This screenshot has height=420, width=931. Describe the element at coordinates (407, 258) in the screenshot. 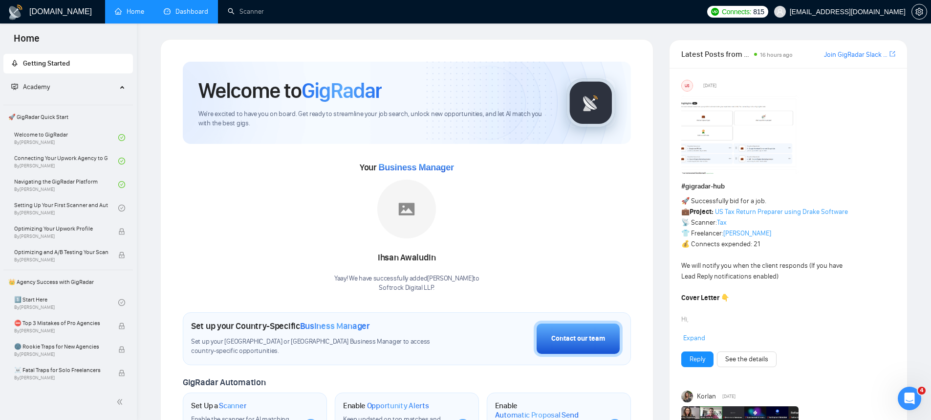

I see `div: Ihsan Awaludin` at that location.